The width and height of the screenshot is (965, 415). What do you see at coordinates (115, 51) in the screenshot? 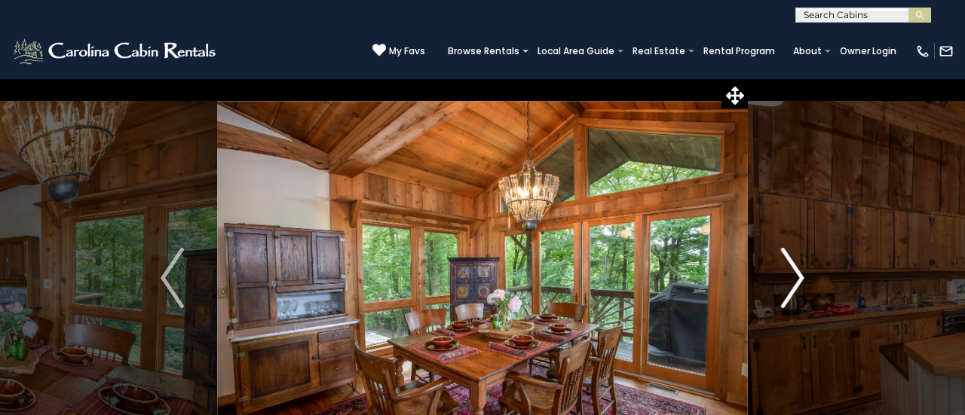
I see `img: White-1-2.png` at bounding box center [115, 51].